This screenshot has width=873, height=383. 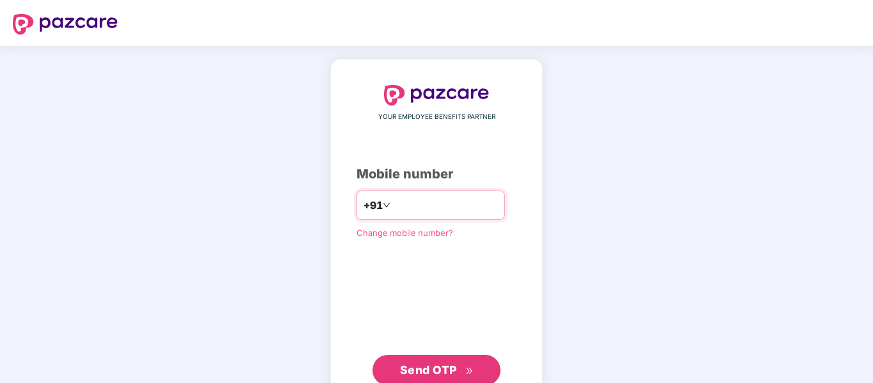 What do you see at coordinates (428, 370) in the screenshot?
I see `span: Send OTP` at bounding box center [428, 370].